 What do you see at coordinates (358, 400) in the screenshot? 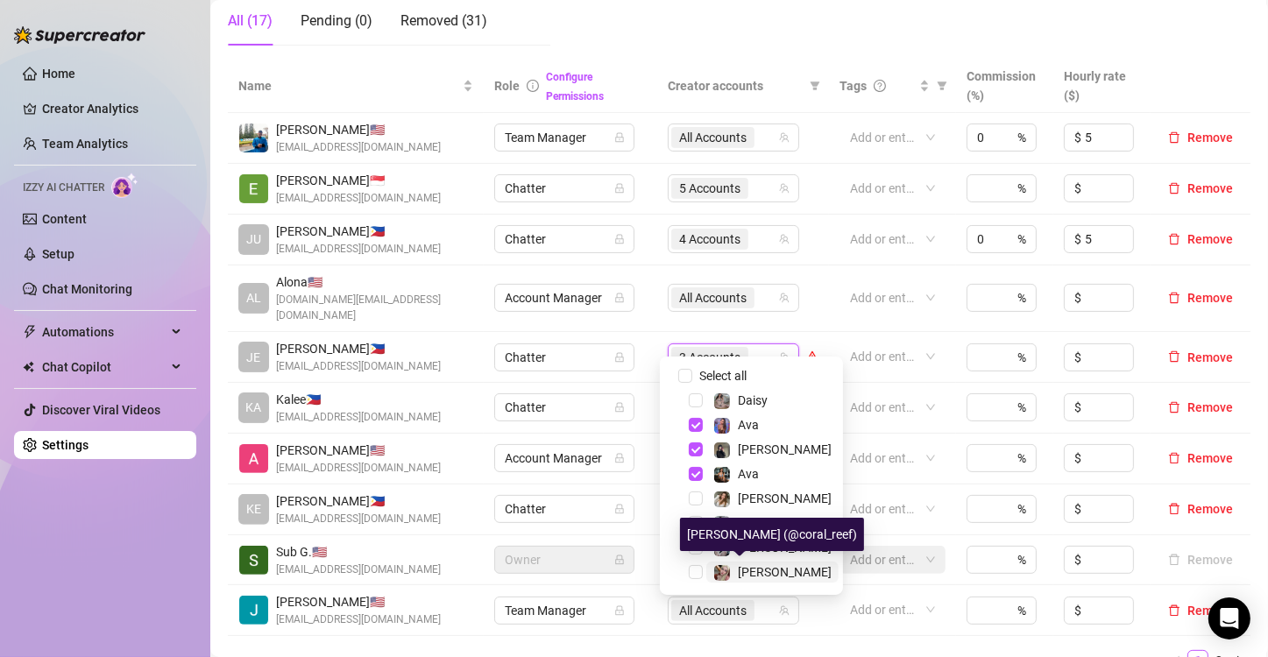
I see `span: Kalee 🇵🇭` at bounding box center [358, 400].